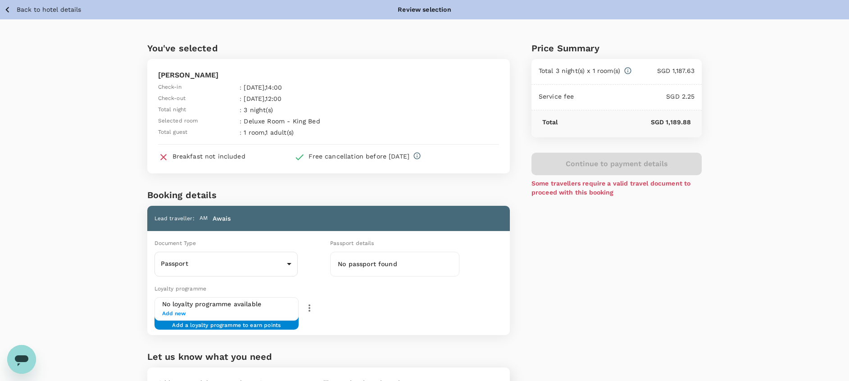 This screenshot has height=381, width=849. Describe the element at coordinates (178, 121) in the screenshot. I see `span: Selected room` at that location.